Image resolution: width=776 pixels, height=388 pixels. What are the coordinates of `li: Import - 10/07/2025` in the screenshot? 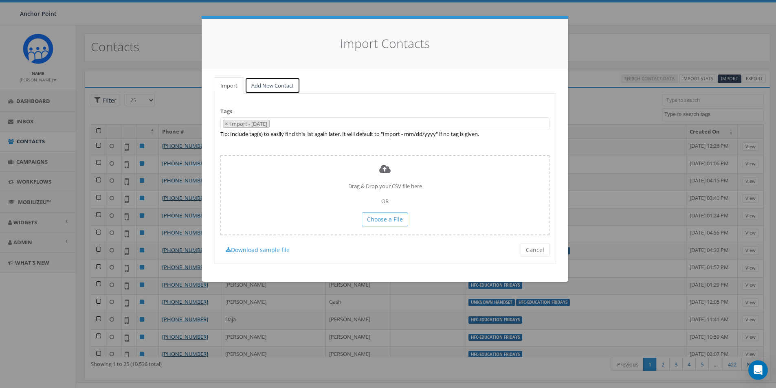 It's located at (246, 124).